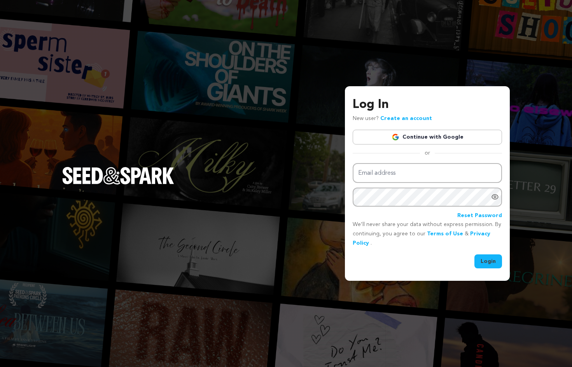 This screenshot has height=367, width=572. What do you see at coordinates (427, 234) in the screenshot?
I see `p: We’ll never share your data without express permission. By continuing, you agree to our & .` at bounding box center [427, 234].